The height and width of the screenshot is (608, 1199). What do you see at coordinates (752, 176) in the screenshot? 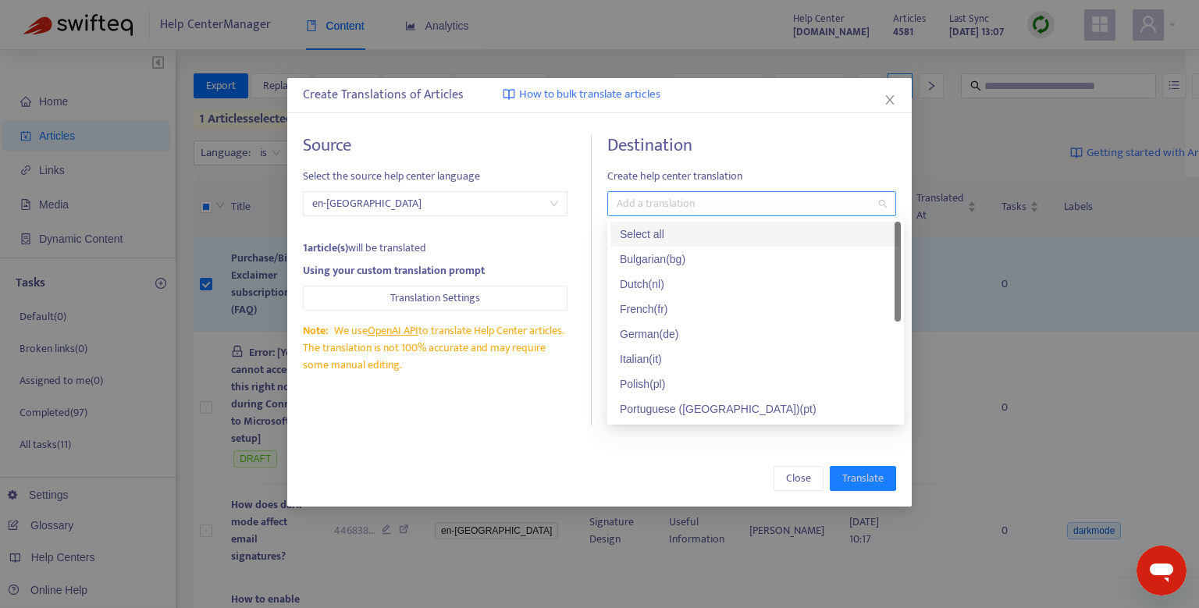
I see `span: Create help center translation` at bounding box center [752, 176].